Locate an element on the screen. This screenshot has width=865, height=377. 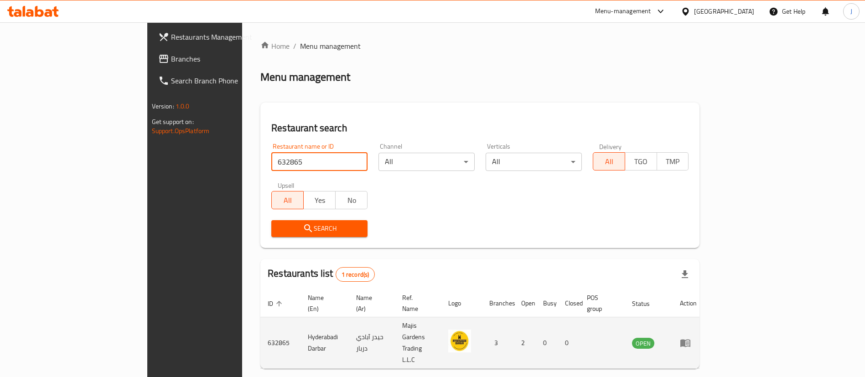
span: TMP is located at coordinates (673, 161).